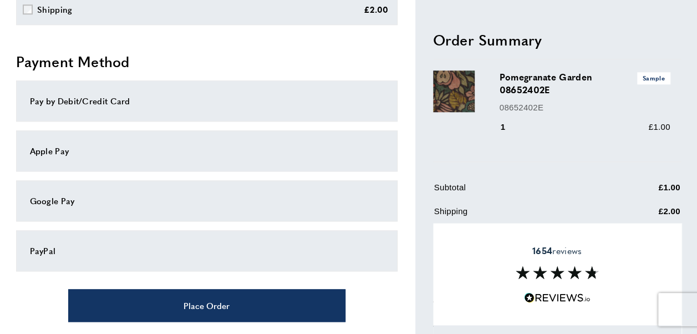 This screenshot has height=334, width=697. What do you see at coordinates (207, 101) in the screenshot?
I see `div: Pay by Debit/Credit Card` at bounding box center [207, 101].